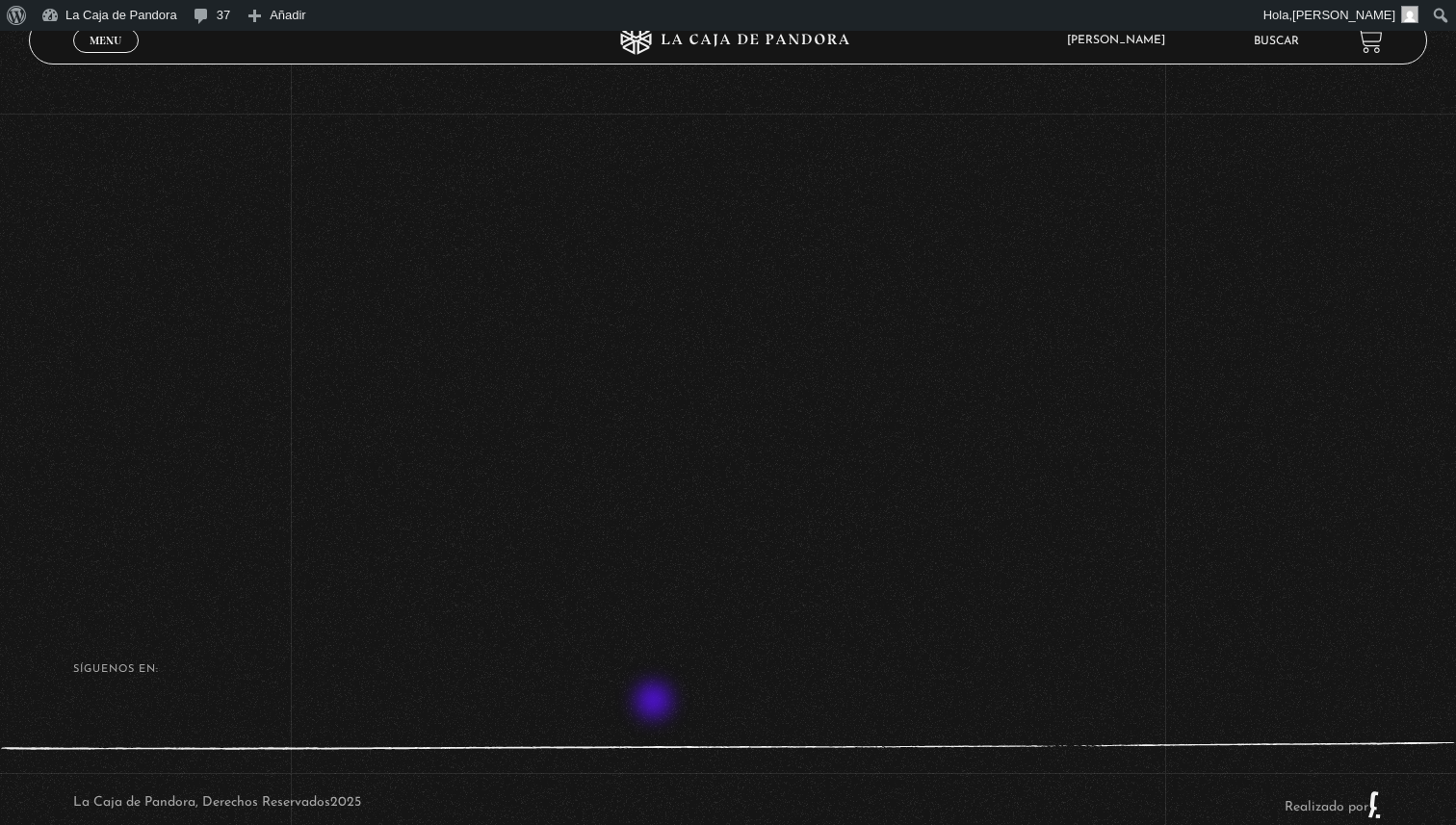 The width and height of the screenshot is (1456, 825). I want to click on a: View your shopping cart, so click(1369, 41).